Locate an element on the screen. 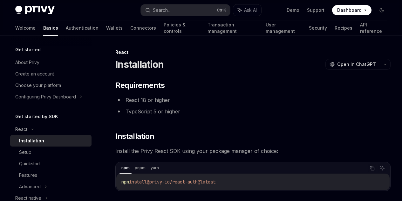  button: Copy the contents from the code block is located at coordinates (373, 168).